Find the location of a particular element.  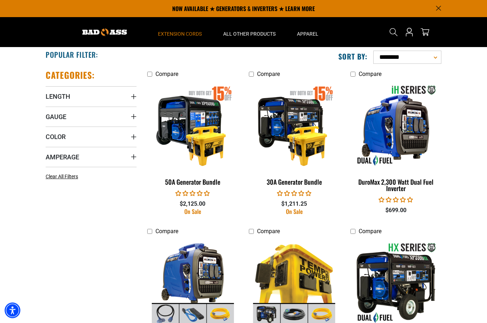

span: Color is located at coordinates (56, 137).